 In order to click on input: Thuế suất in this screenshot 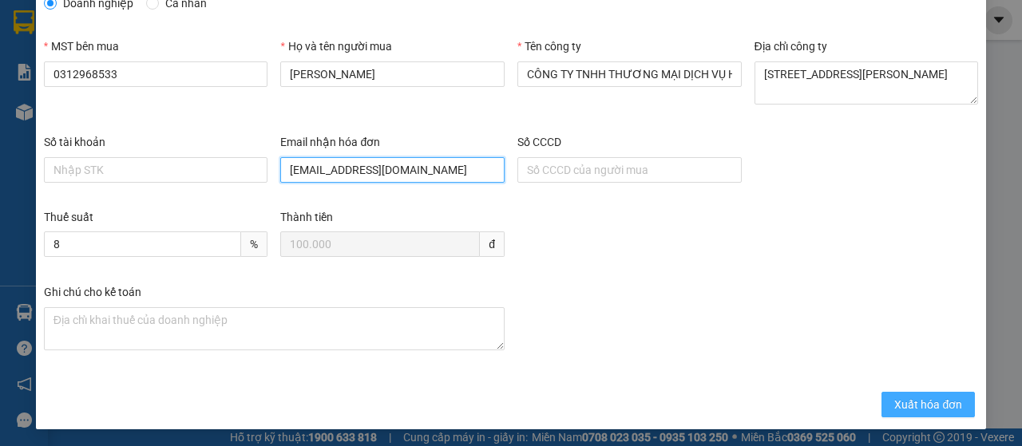, I will do `click(143, 244)`.